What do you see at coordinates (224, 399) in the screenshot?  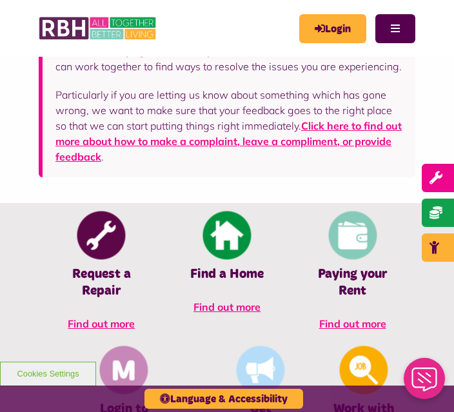 I see `button: Language & Accessibility` at bounding box center [224, 399].